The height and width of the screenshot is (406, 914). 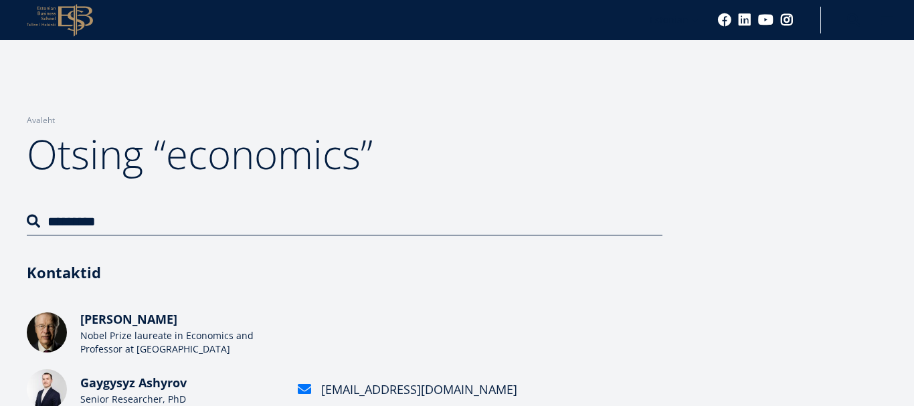 I want to click on img: Bengt Holmström, so click(x=47, y=333).